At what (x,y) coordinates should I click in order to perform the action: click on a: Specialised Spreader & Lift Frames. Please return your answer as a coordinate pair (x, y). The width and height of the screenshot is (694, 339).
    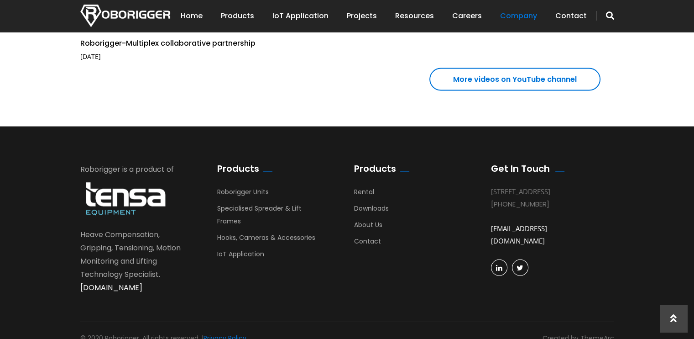
    Looking at the image, I should click on (259, 217).